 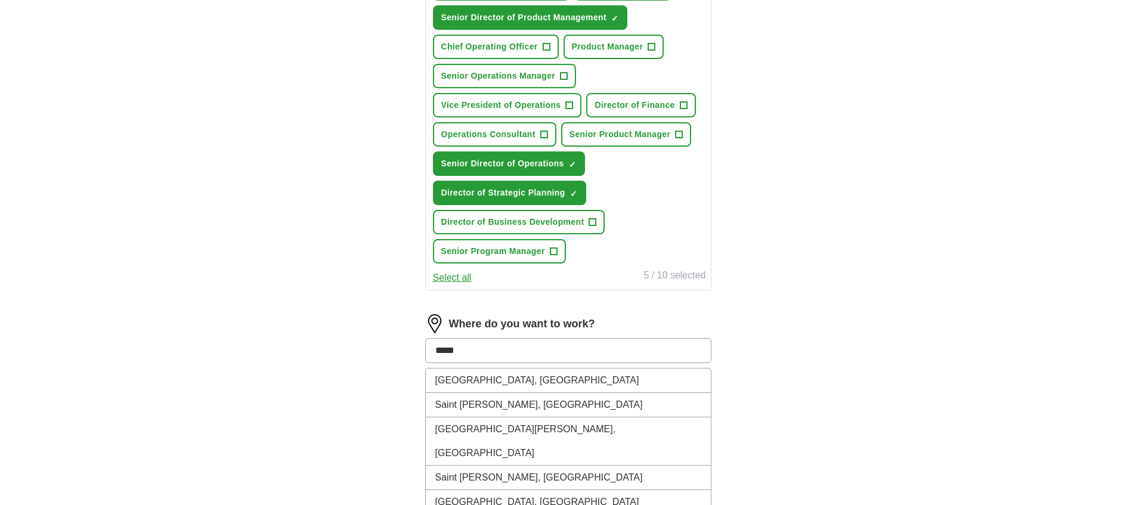 I want to click on button: Select all, so click(x=452, y=278).